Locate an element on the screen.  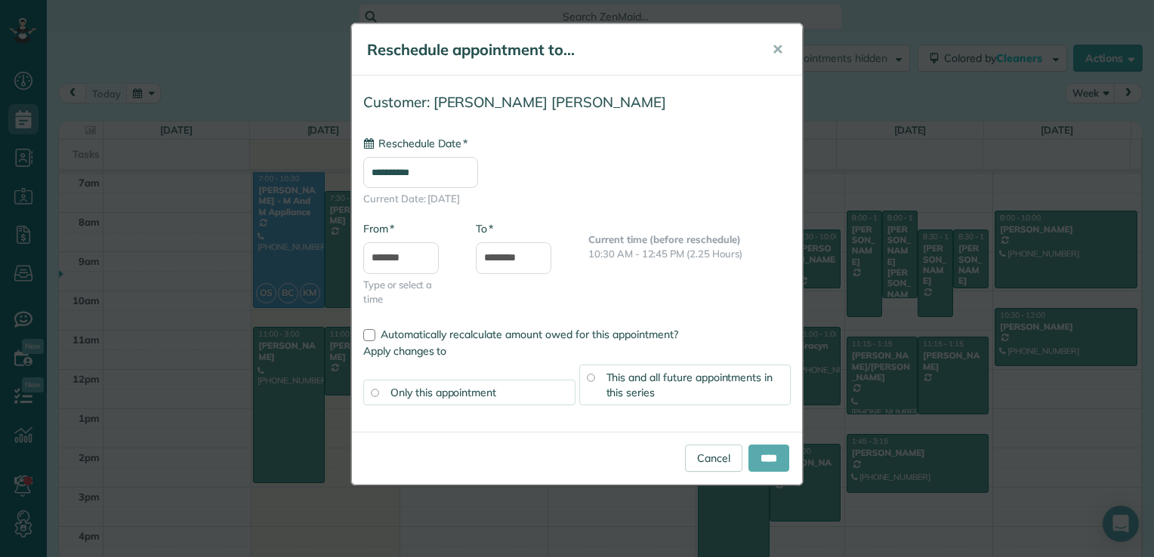
span: Only this appointment is located at coordinates (443, 393).